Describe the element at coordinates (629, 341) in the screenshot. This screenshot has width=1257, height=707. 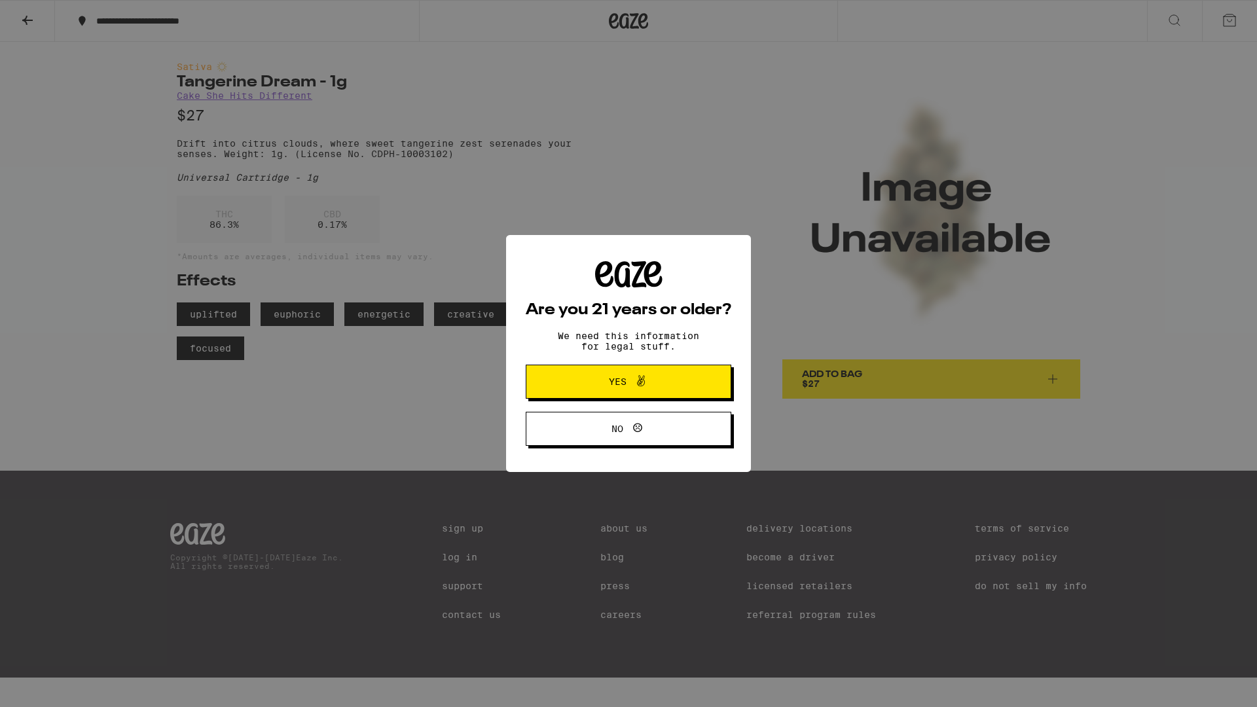
I see `p: We need this information for legal stuff.` at that location.